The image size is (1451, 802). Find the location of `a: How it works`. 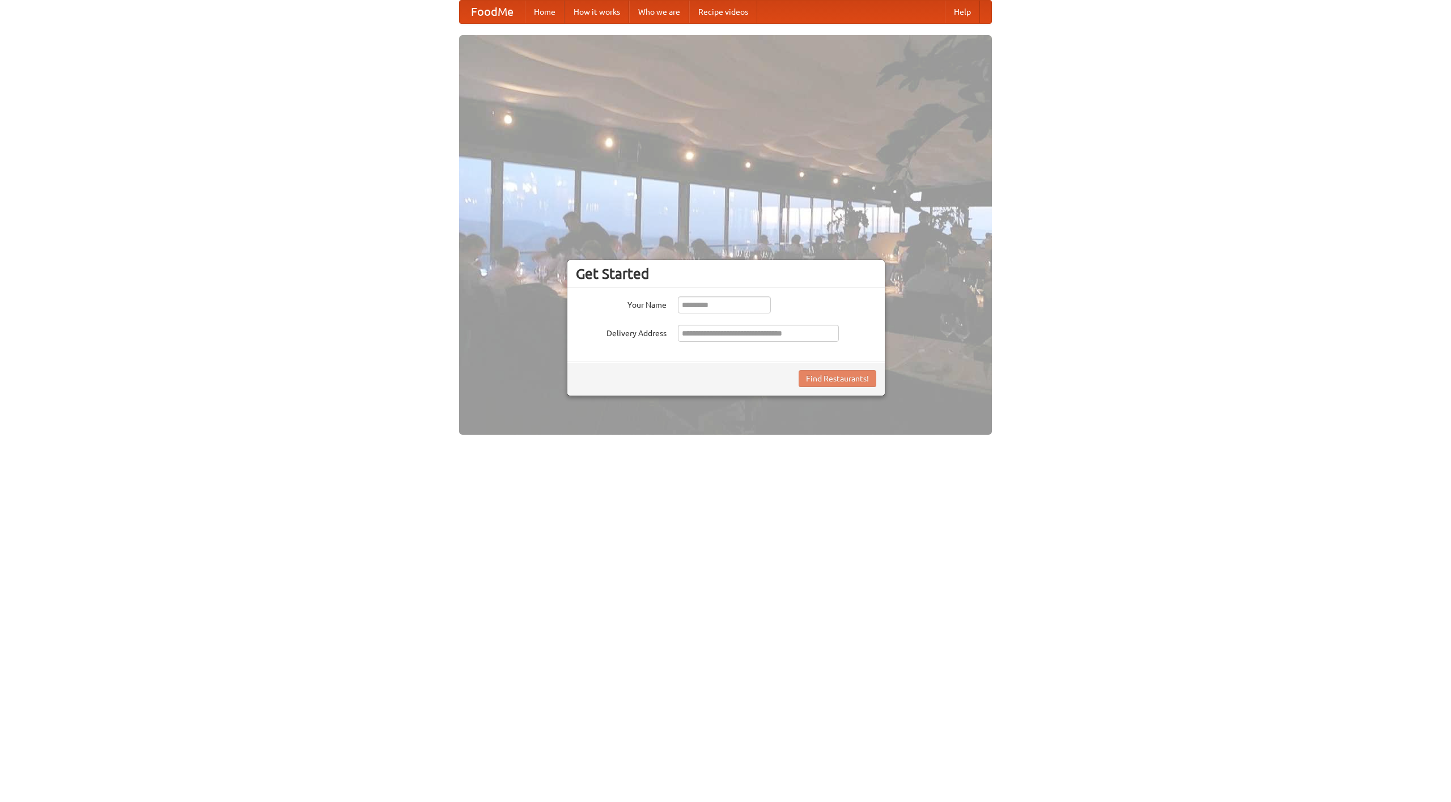

a: How it works is located at coordinates (597, 12).